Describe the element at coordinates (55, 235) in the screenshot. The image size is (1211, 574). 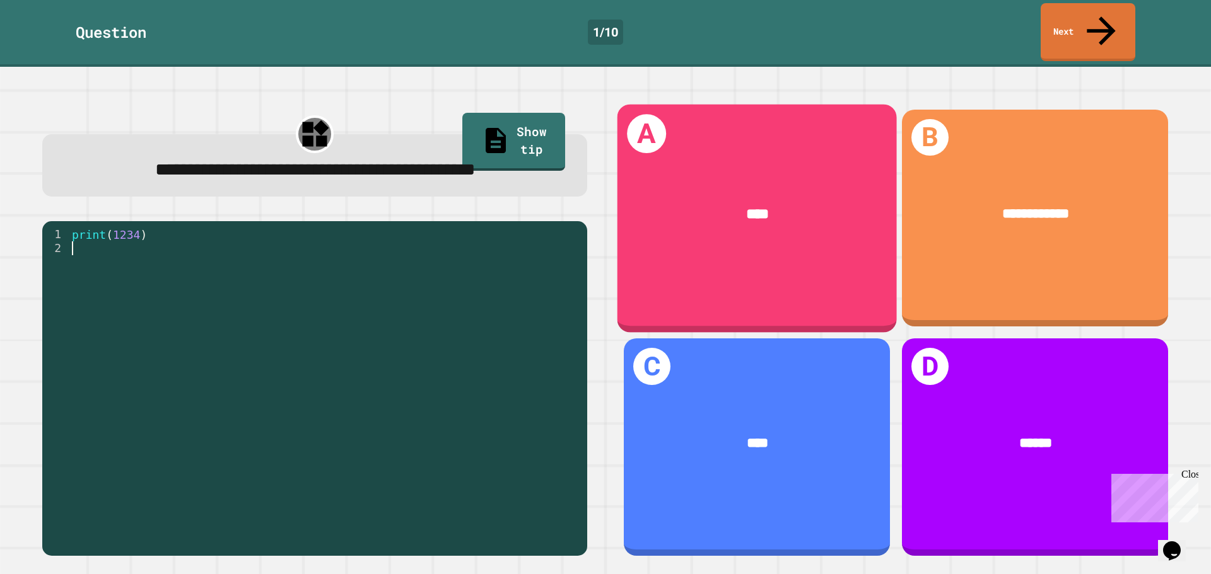
I see `div: 1` at that location.